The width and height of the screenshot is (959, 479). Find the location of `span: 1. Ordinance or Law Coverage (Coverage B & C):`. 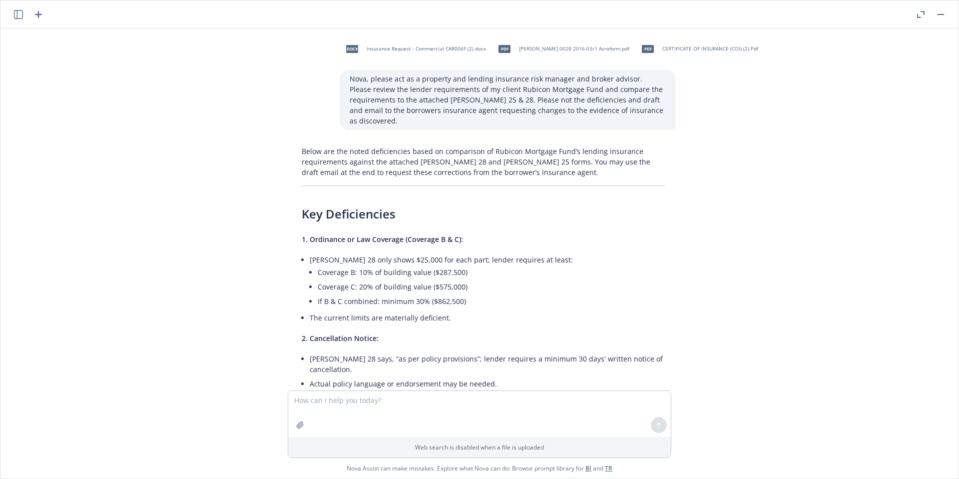

span: 1. Ordinance or Law Coverage (Coverage B & C): is located at coordinates (382, 239).